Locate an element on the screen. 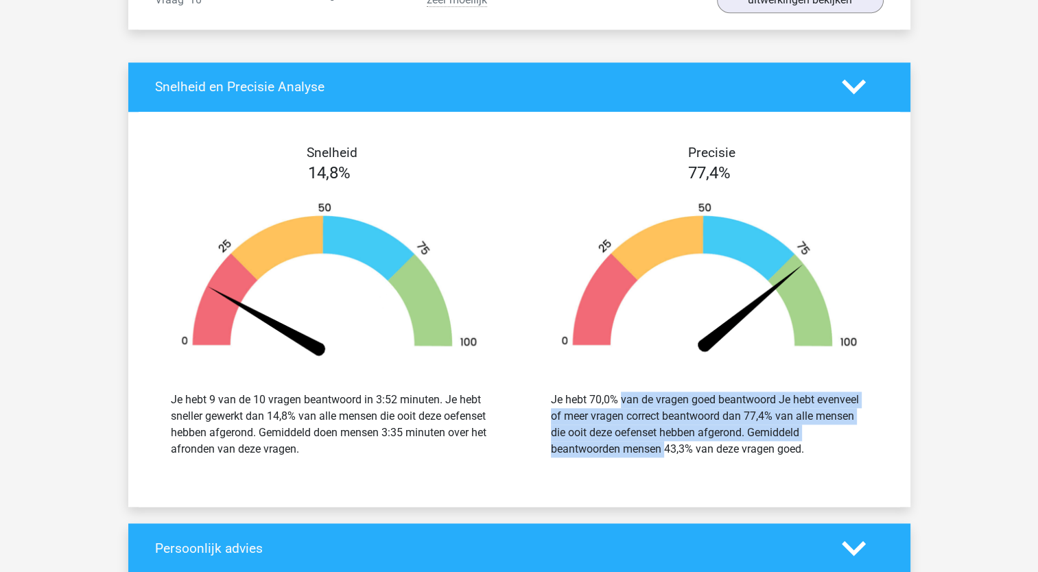 The width and height of the screenshot is (1038, 572). h4: Persoonlijk advies is located at coordinates (488, 548).